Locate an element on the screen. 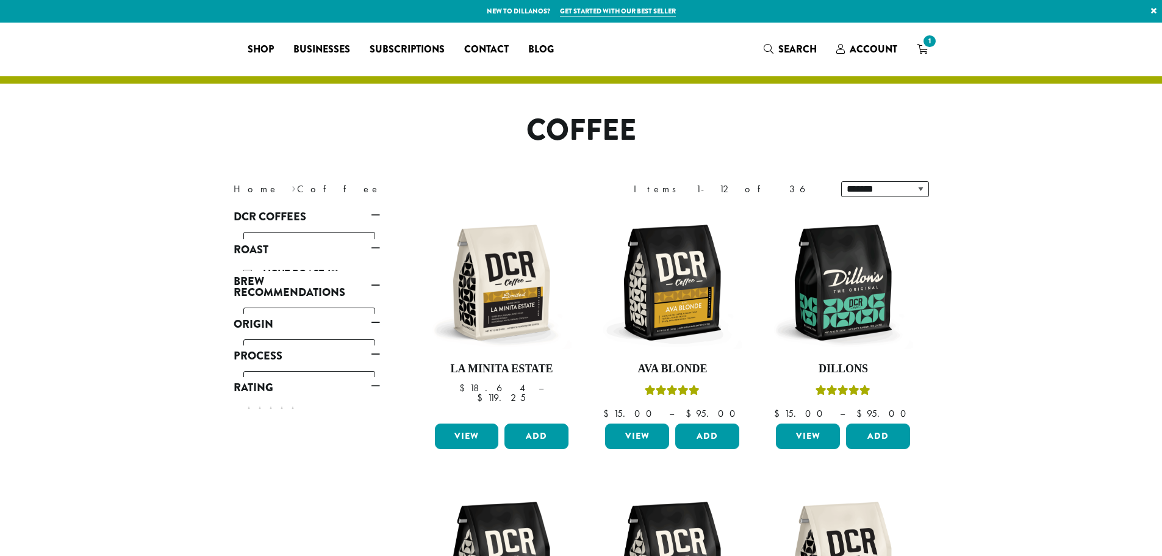 The width and height of the screenshot is (1162, 556). h1: Coffee is located at coordinates (581, 131).